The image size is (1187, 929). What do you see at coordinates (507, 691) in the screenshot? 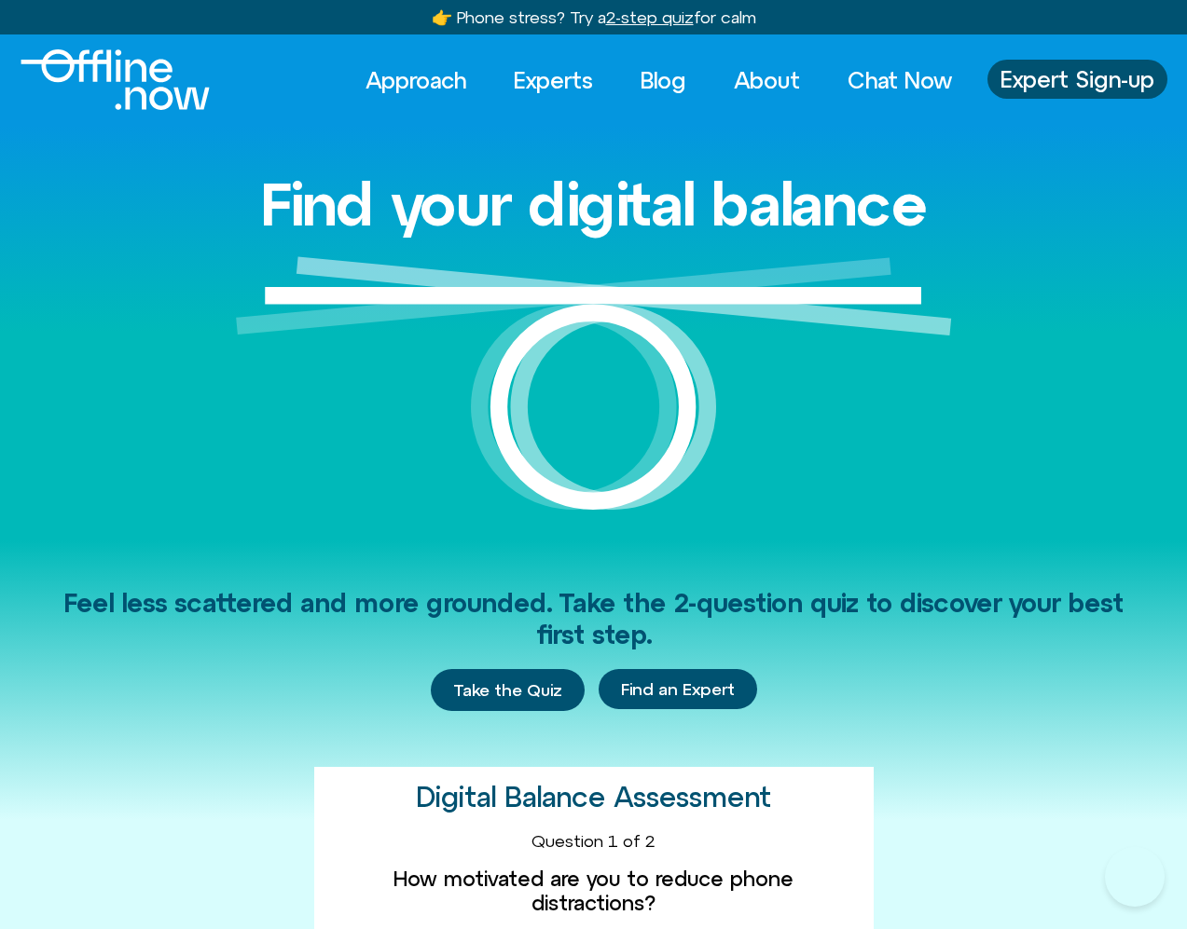
I see `div: Take the Quiz` at bounding box center [507, 691].